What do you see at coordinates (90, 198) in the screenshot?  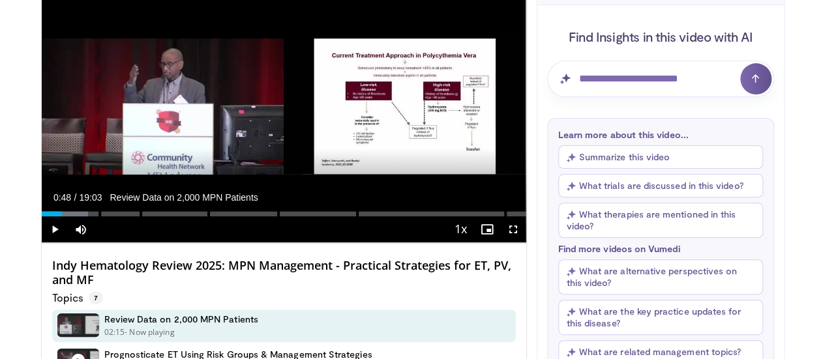 I see `span: 19:03` at bounding box center [90, 198].